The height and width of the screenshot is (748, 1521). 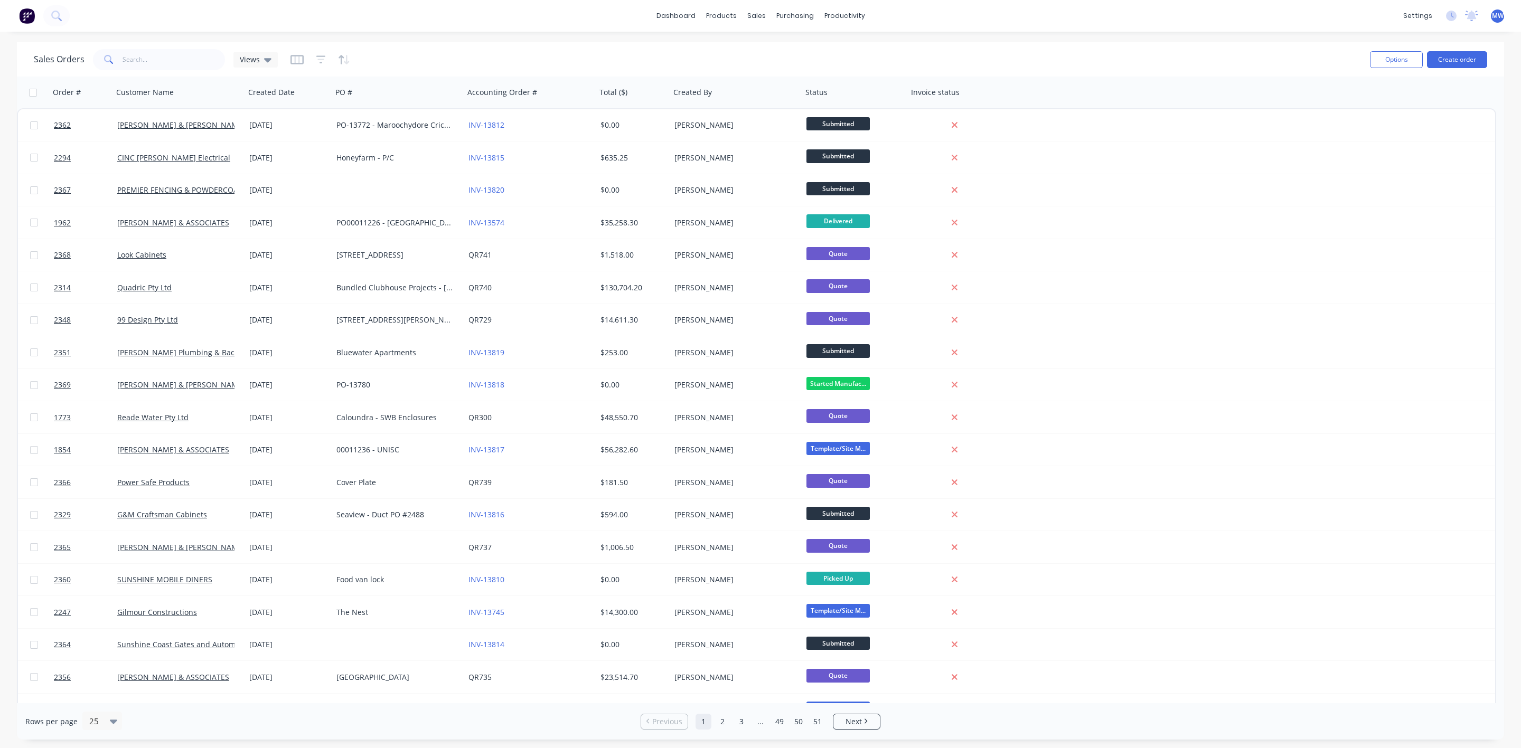 I want to click on div: Accounting Order #, so click(x=502, y=92).